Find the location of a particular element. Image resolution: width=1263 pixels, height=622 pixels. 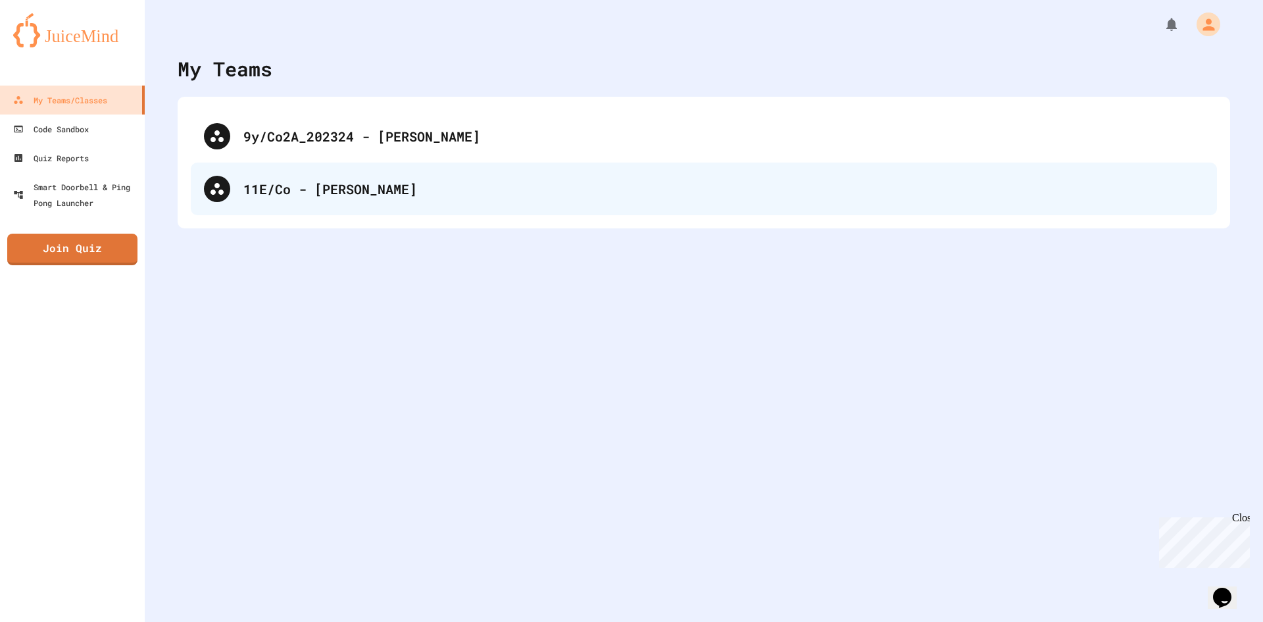

div: Chat with us now!Close is located at coordinates (48, 44).